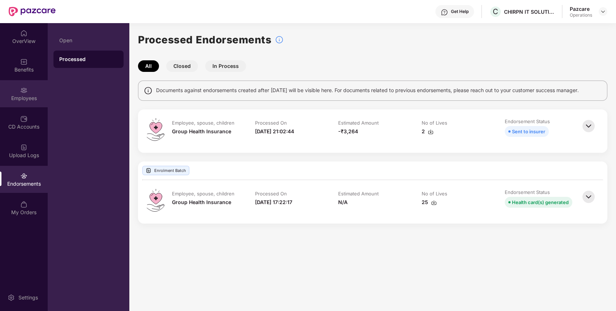 This screenshot has height=311, width=616. What do you see at coordinates (166, 170) in the screenshot?
I see `div: Enrolment Batch` at bounding box center [166, 170].